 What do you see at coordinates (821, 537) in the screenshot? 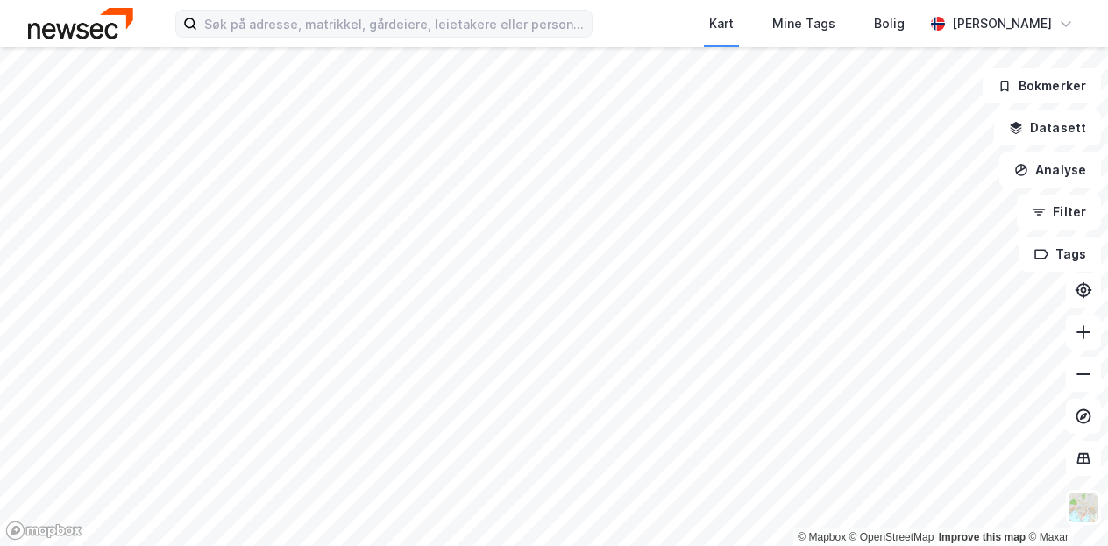
I see `a: Mapbox` at bounding box center [821, 537].